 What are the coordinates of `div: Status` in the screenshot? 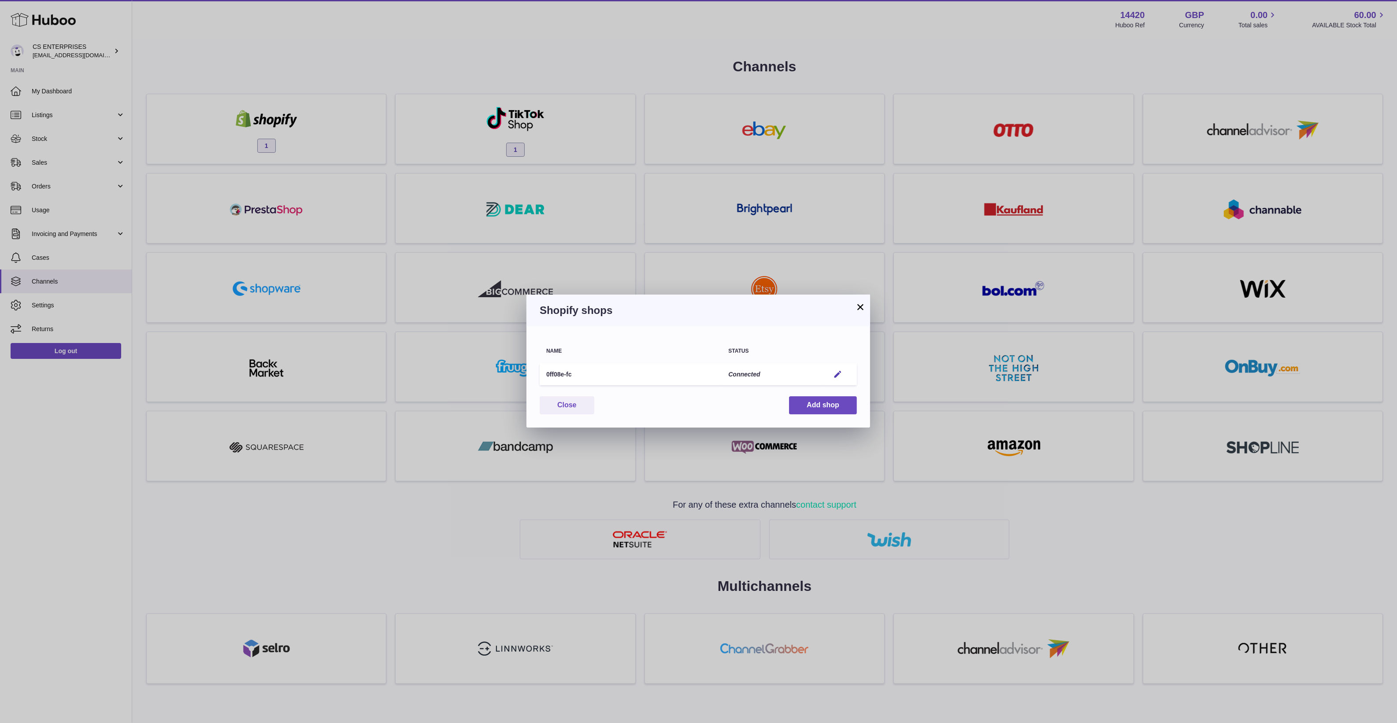 It's located at (772, 351).